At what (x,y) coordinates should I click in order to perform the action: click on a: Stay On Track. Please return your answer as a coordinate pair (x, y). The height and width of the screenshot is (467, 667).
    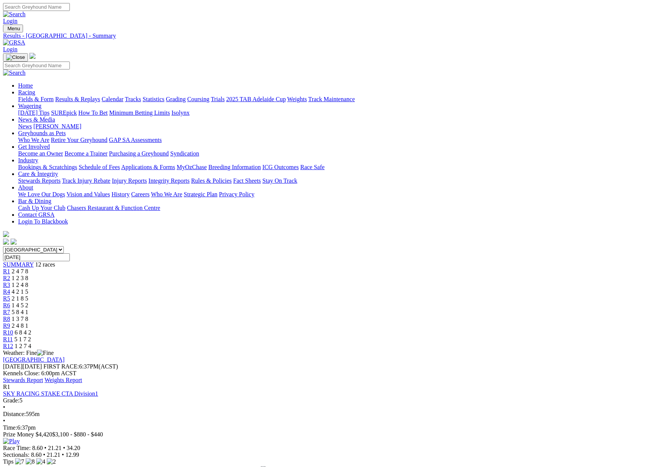
    Looking at the image, I should click on (280, 180).